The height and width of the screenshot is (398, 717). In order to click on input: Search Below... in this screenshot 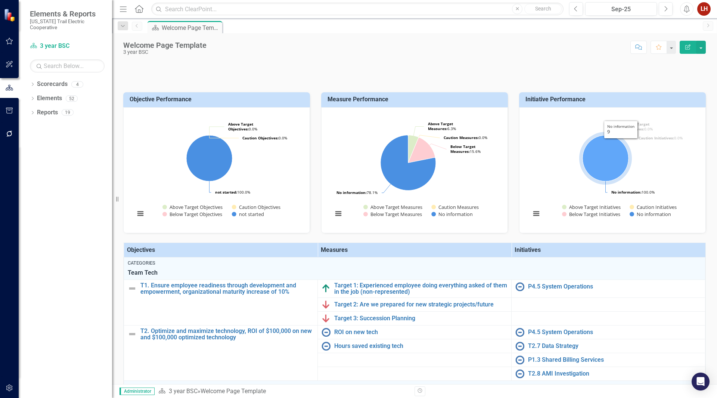, I will do `click(67, 66)`.